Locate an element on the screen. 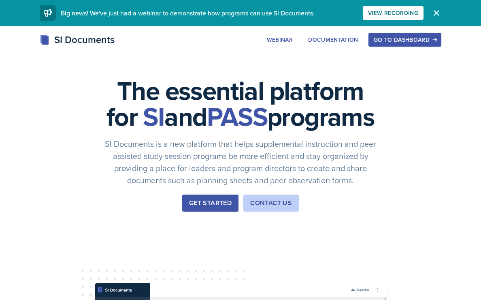 The image size is (481, 300). button: View Recording is located at coordinates (393, 13).